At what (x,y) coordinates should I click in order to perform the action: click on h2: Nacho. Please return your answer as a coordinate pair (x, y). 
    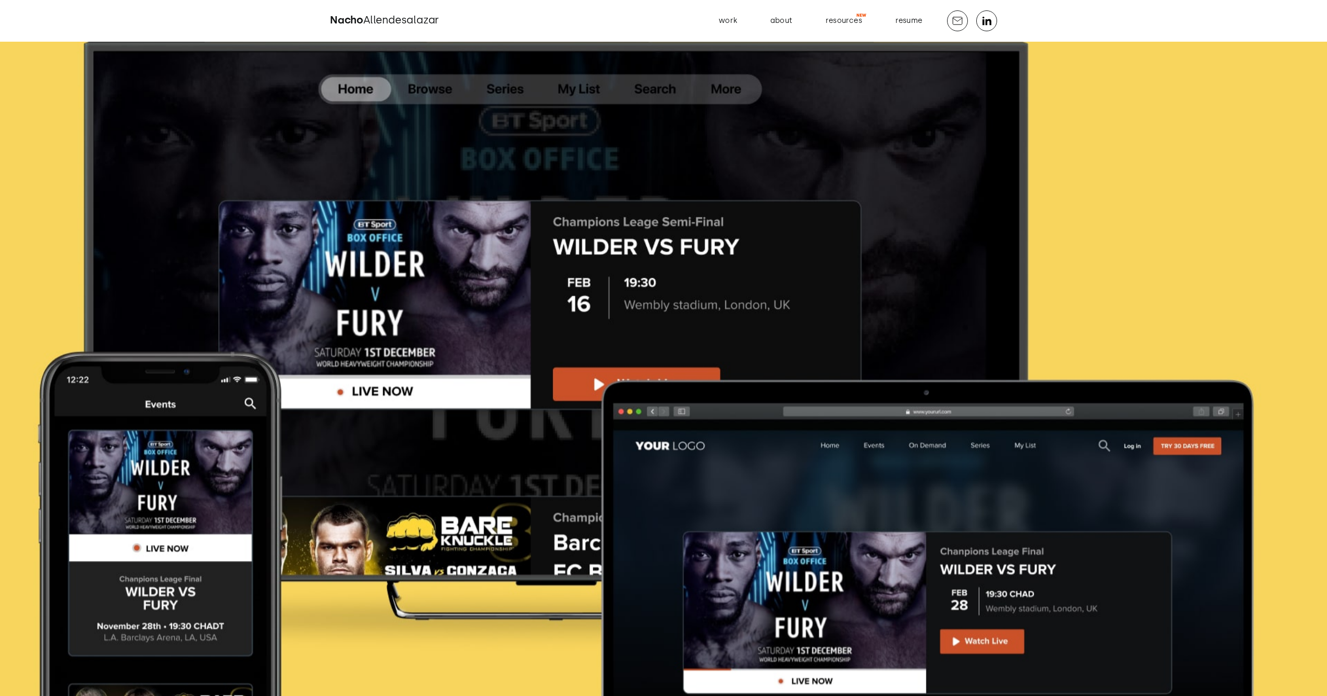
    Looking at the image, I should click on (384, 21).